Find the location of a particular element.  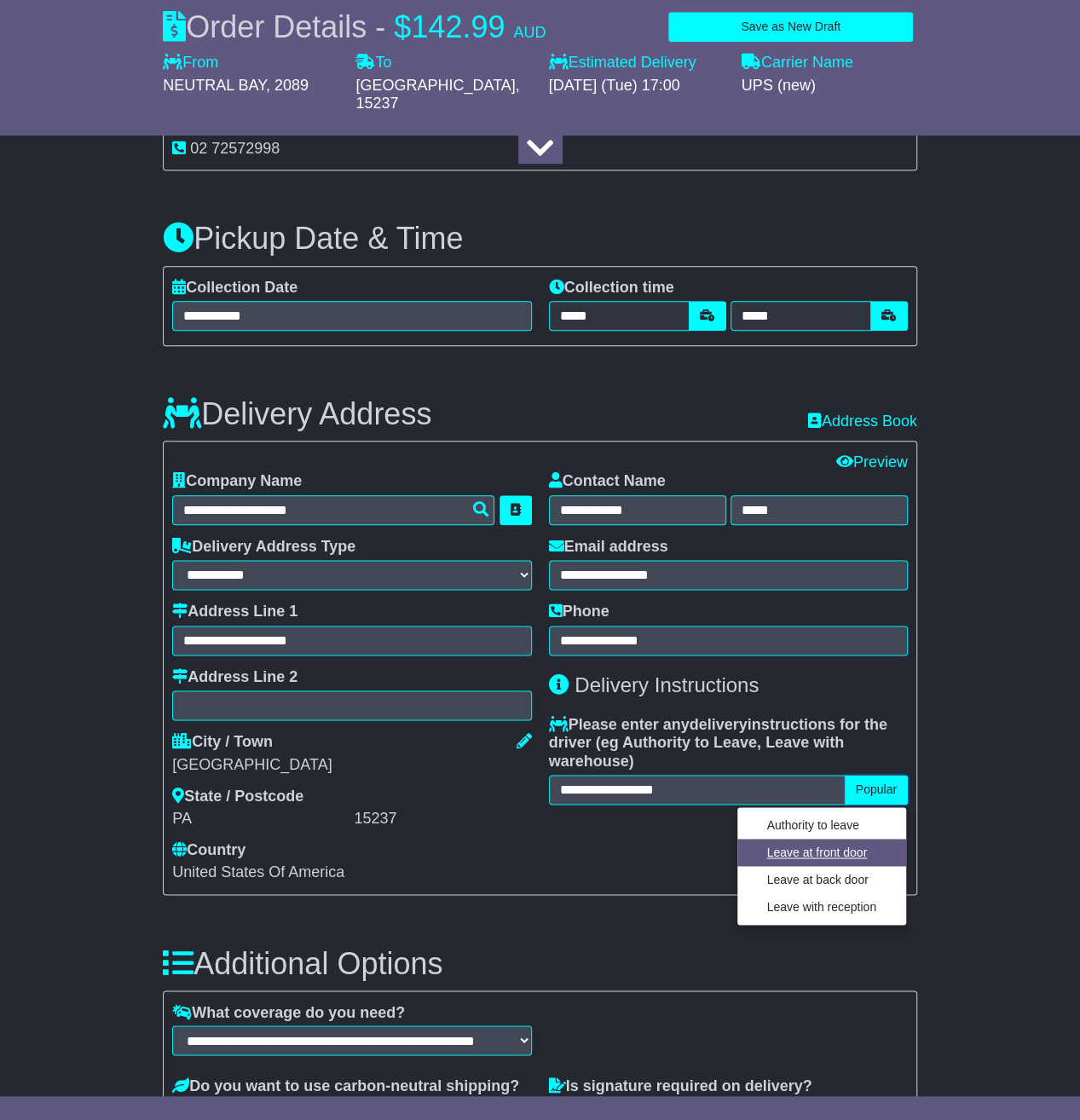

a: Leave at back door is located at coordinates (822, 880).